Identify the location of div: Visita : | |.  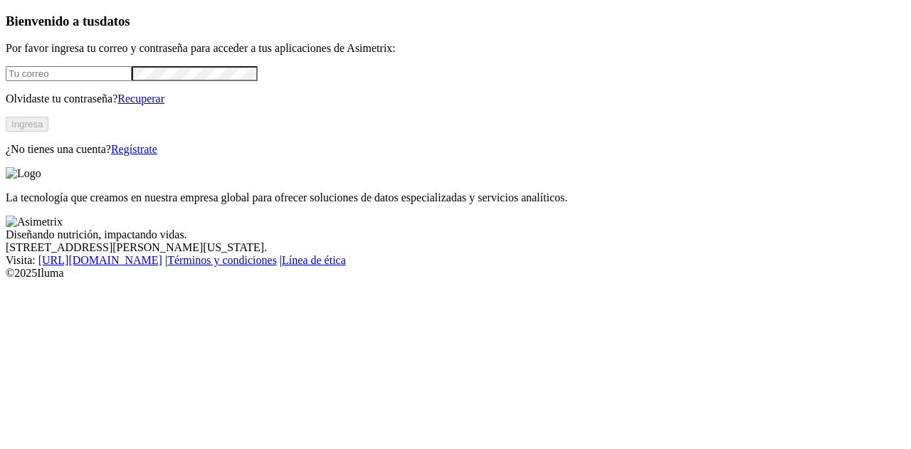
(456, 260).